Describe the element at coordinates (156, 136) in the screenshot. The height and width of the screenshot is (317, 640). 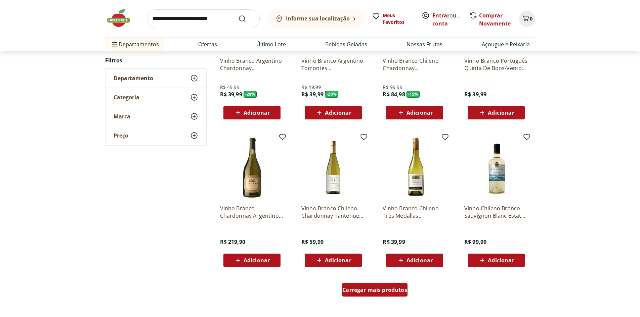
I see `button: Preço` at that location.